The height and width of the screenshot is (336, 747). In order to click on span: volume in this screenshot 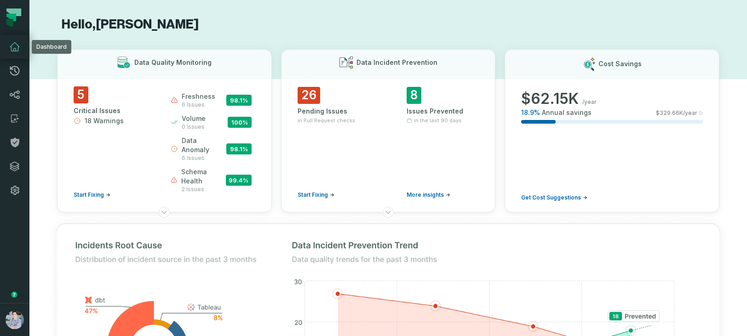, I will do `click(194, 119)`.